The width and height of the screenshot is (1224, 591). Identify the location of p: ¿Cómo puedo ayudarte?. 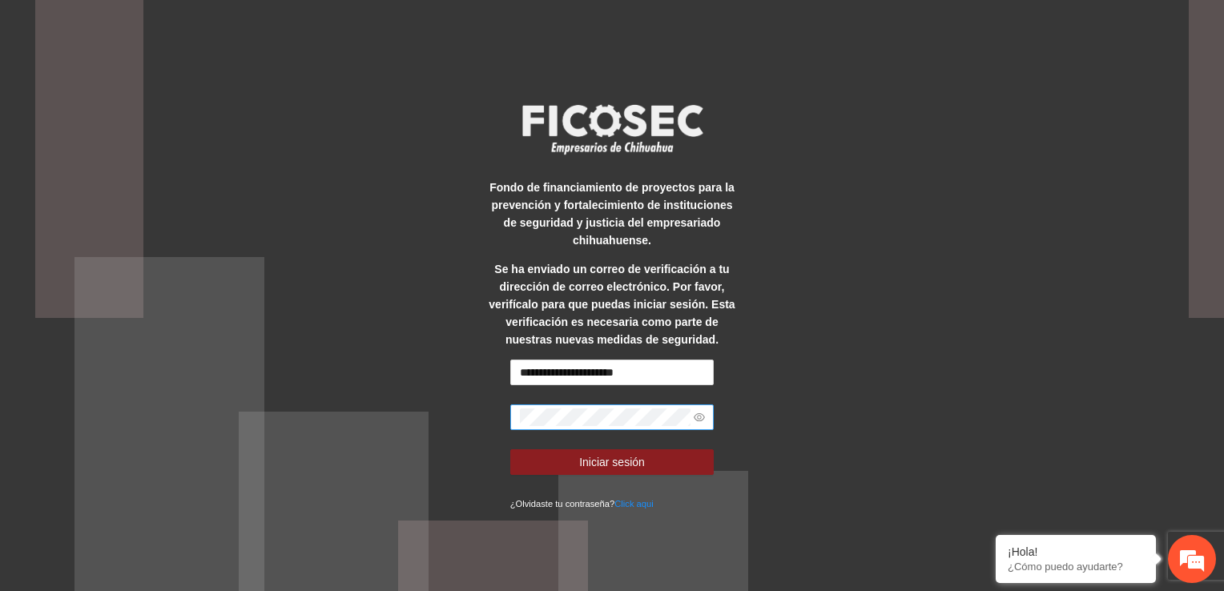
(1076, 566).